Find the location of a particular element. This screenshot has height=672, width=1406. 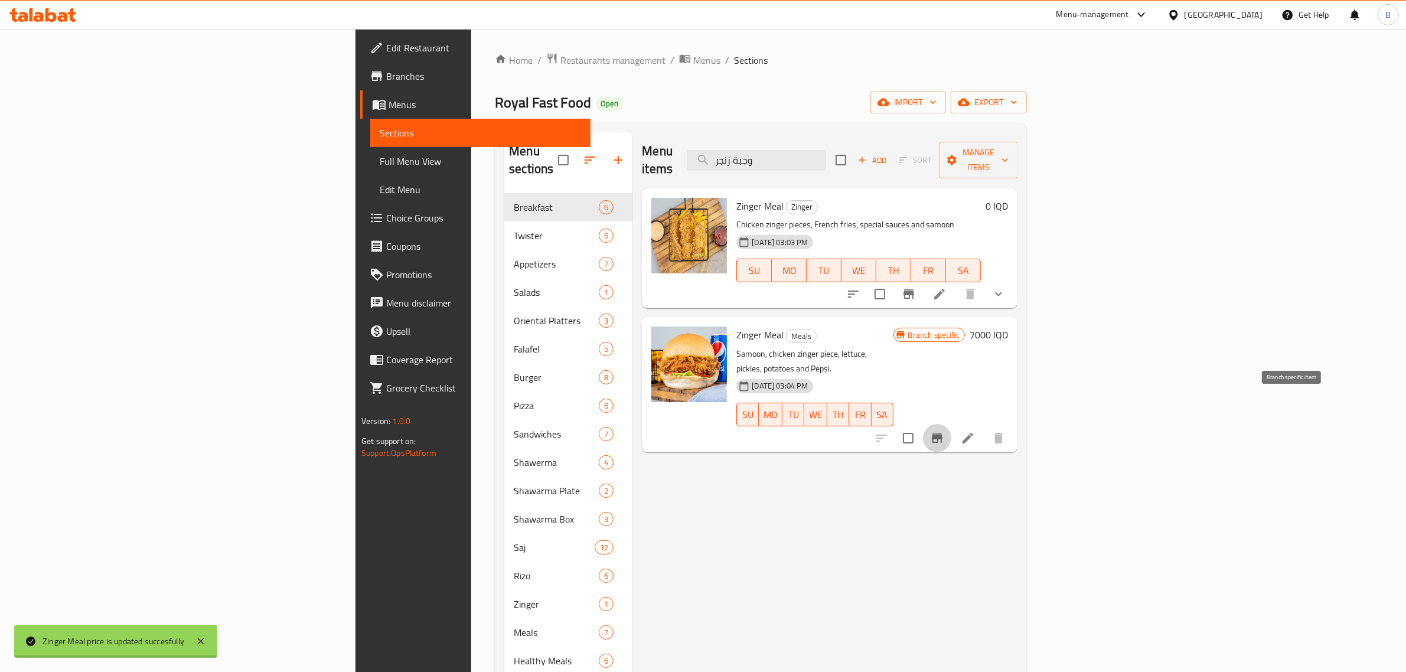

div: Breakfast is located at coordinates (556, 207).